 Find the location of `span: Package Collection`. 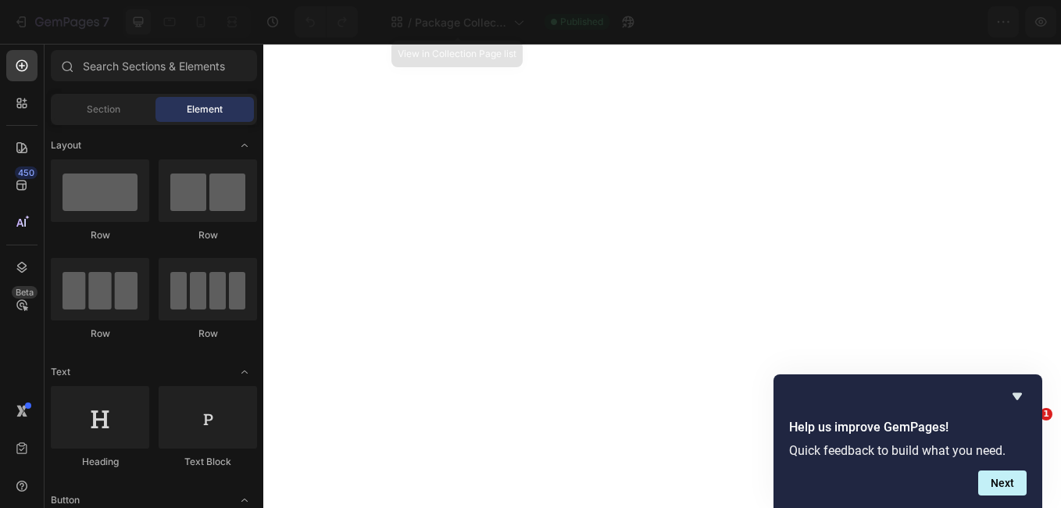

span: Package Collection is located at coordinates (461, 22).